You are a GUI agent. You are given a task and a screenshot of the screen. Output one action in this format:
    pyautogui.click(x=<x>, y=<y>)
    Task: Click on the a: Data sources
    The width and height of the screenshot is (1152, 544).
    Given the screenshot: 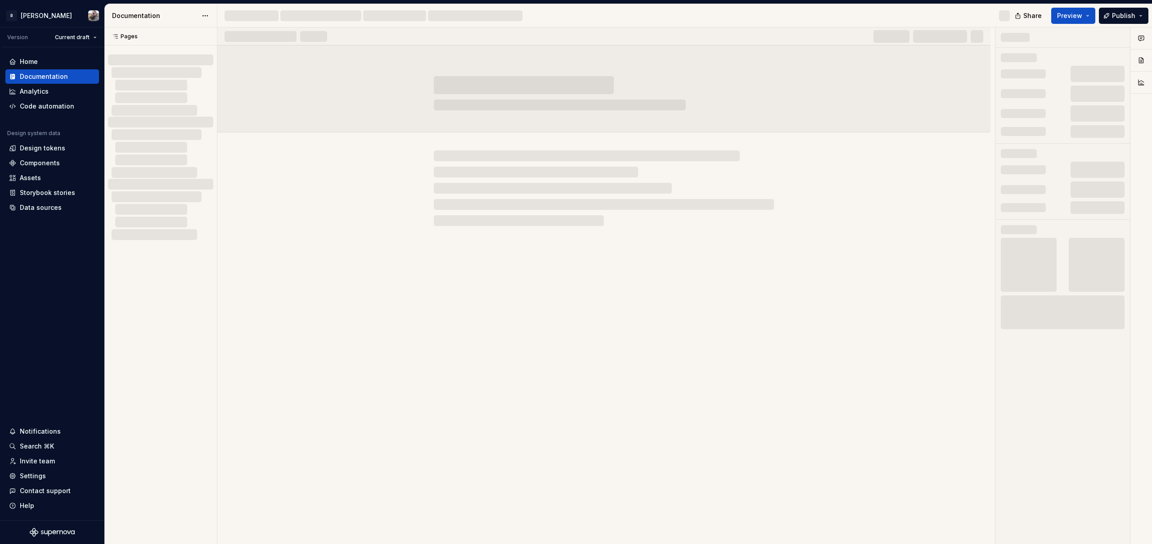 What is the action you would take?
    pyautogui.click(x=52, y=207)
    